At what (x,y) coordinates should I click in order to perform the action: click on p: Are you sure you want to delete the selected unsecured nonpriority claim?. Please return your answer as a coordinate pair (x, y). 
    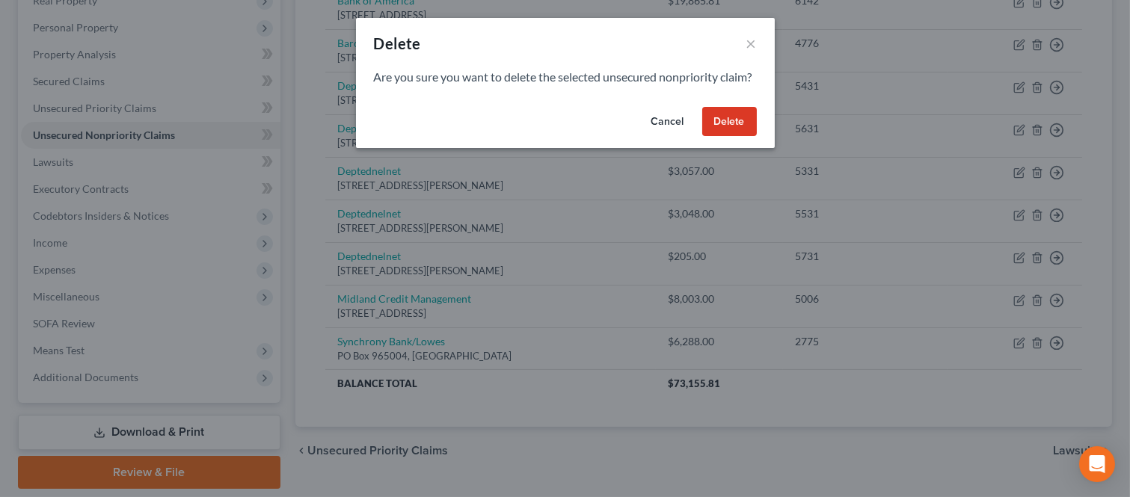
    Looking at the image, I should click on (565, 77).